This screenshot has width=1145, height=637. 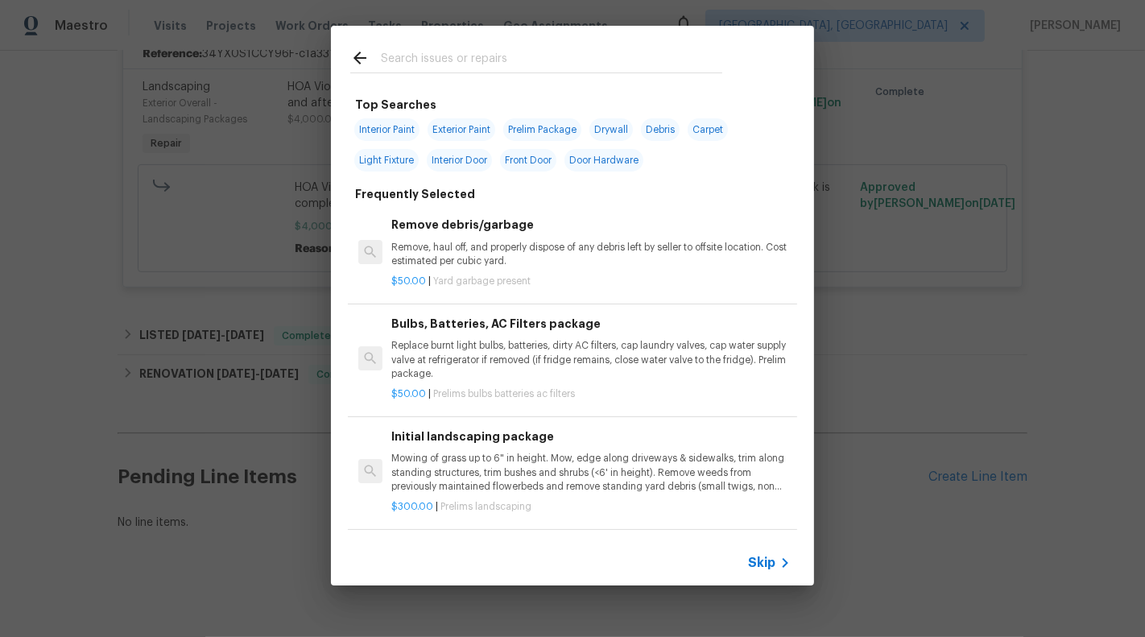 What do you see at coordinates (485, 506) in the screenshot?
I see `span: Prelims landscaping` at bounding box center [485, 506].